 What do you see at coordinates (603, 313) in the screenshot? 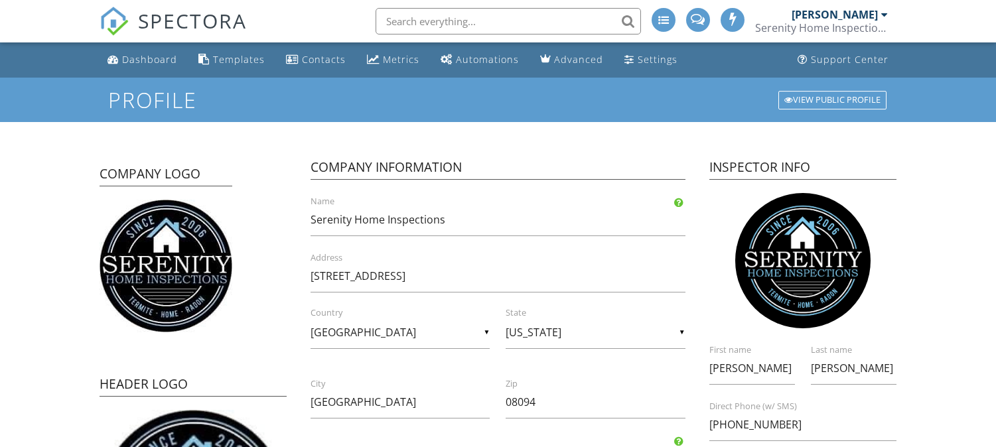
I see `label: State` at bounding box center [603, 313].